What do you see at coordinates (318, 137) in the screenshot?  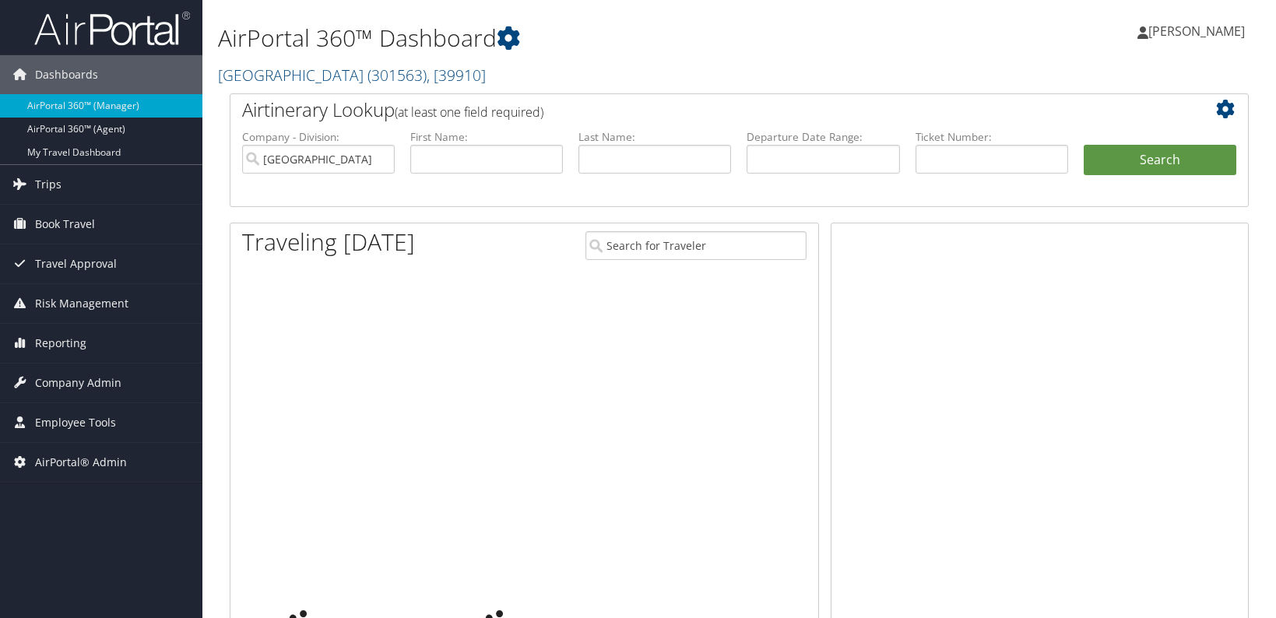 I see `label: Company - Division:` at bounding box center [318, 137].